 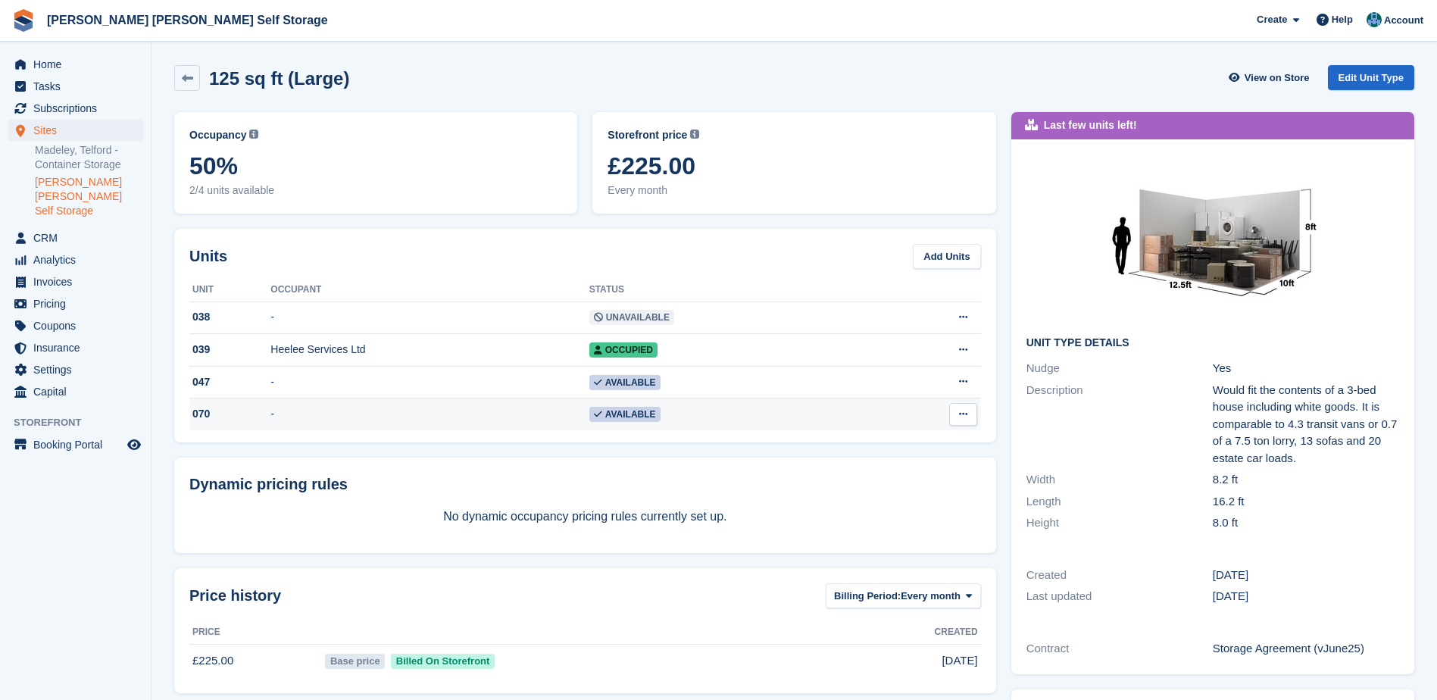 What do you see at coordinates (217, 135) in the screenshot?
I see `span: Occupancy` at bounding box center [217, 135].